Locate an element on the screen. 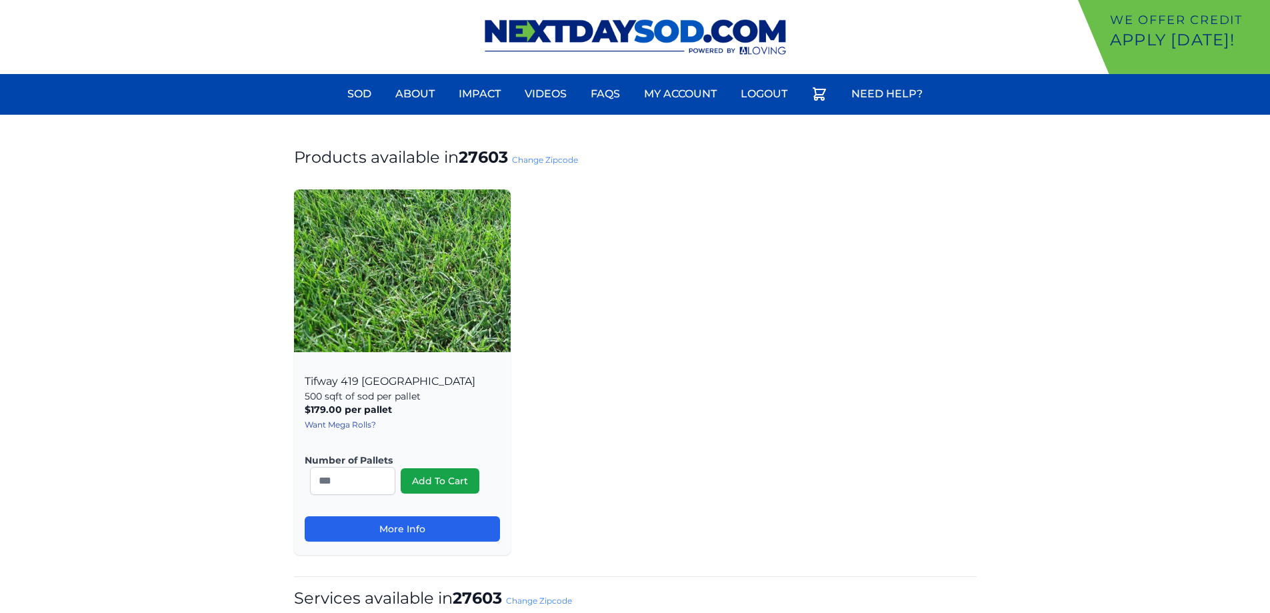  a: Need Help? is located at coordinates (887, 94).